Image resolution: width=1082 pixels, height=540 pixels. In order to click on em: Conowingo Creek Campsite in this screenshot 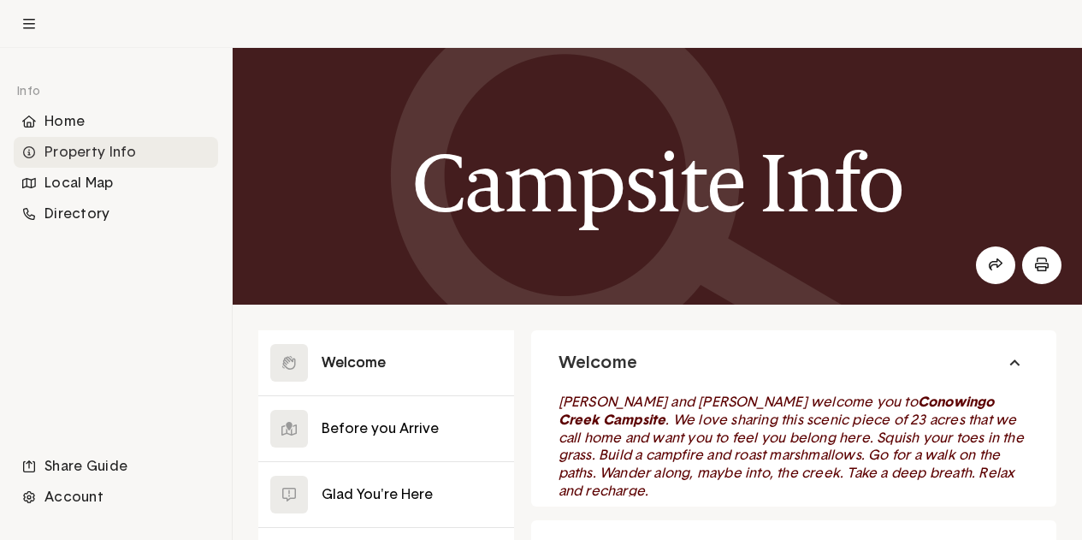, I will do `click(778, 410)`.